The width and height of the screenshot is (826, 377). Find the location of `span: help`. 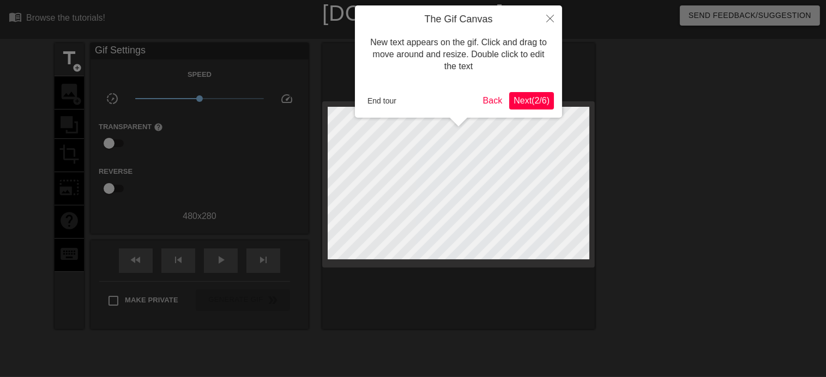

span: help is located at coordinates (158, 127).